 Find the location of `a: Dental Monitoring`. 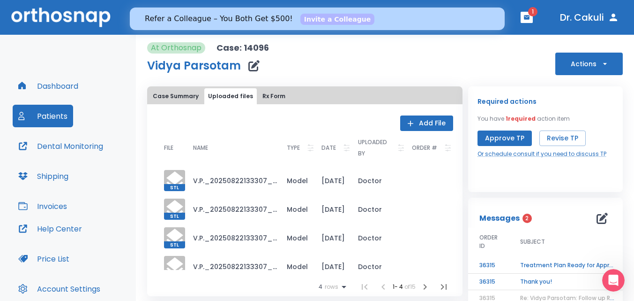

a: Dental Monitoring is located at coordinates (60, 146).